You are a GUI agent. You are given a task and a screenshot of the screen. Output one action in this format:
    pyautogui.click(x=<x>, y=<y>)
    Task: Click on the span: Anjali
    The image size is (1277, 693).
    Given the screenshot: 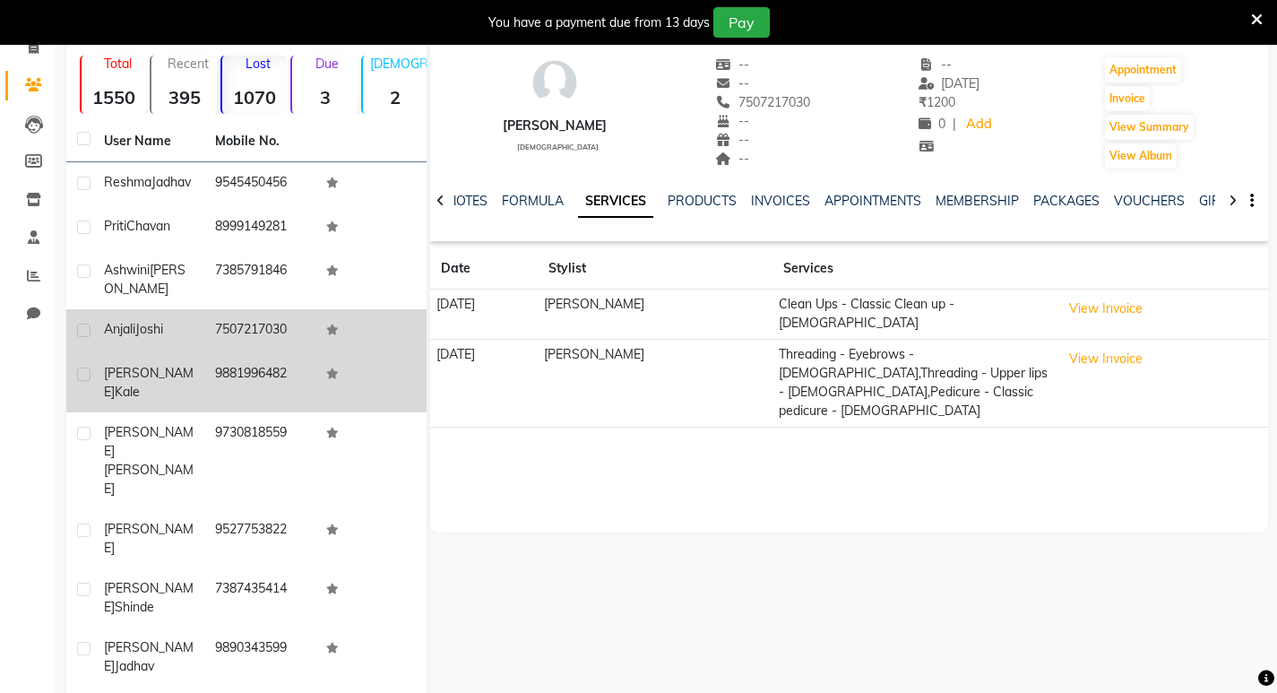 What is the action you would take?
    pyautogui.click(x=119, y=329)
    